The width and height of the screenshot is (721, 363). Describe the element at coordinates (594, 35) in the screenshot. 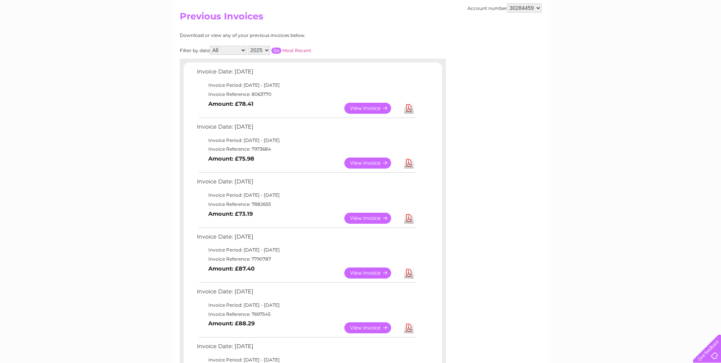

I see `a: Water` at that location.